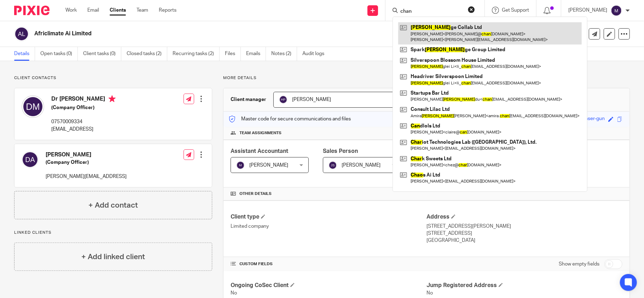 This screenshot has height=298, width=644. I want to click on p: Master code for secure communications and files, so click(289, 119).